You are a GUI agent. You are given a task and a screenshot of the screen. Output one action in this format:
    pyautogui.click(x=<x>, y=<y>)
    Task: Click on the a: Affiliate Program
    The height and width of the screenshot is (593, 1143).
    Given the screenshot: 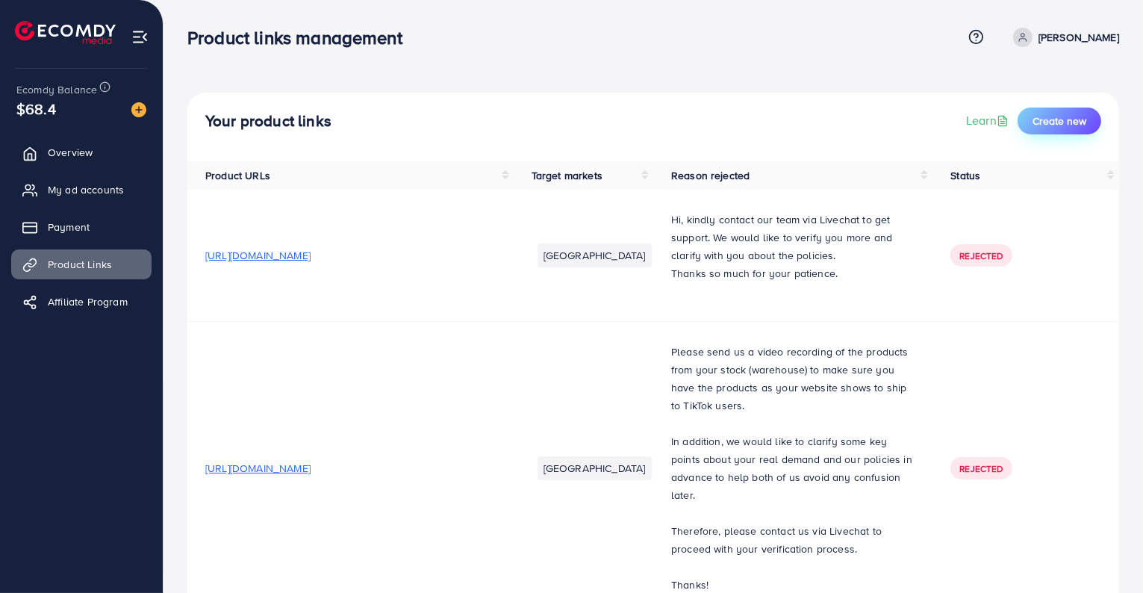 What is the action you would take?
    pyautogui.click(x=81, y=302)
    